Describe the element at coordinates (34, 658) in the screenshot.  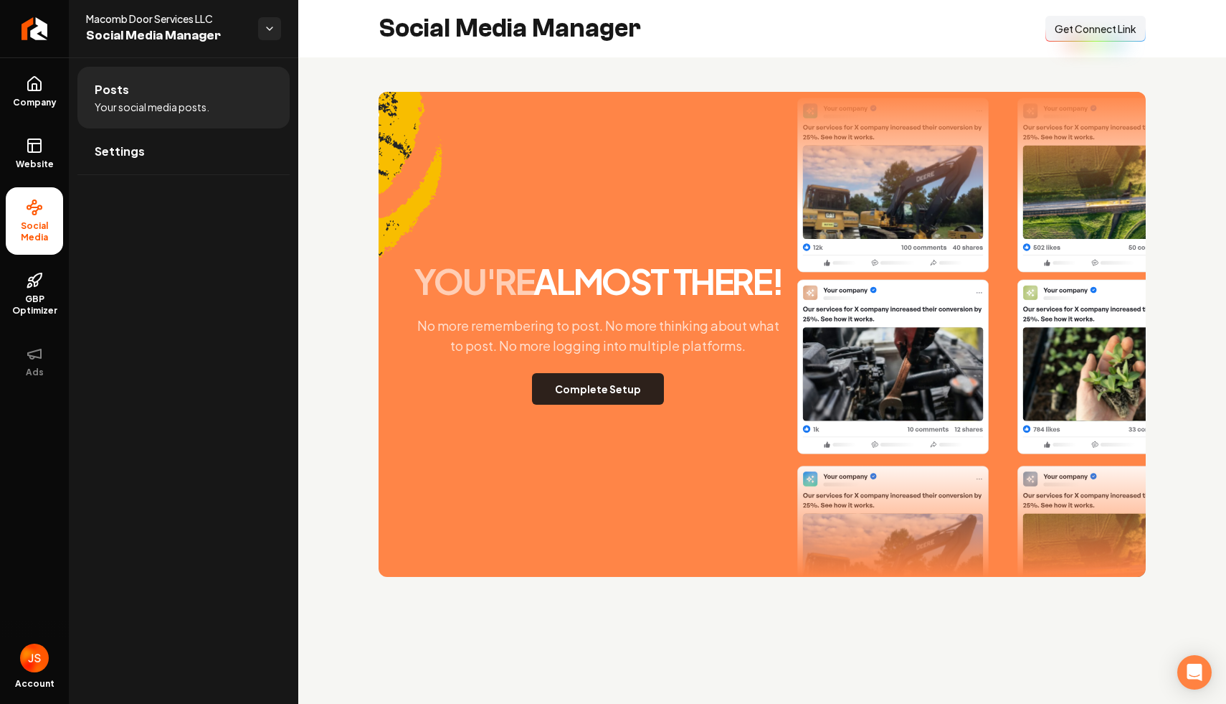
I see `img: James Shamoun` at that location.